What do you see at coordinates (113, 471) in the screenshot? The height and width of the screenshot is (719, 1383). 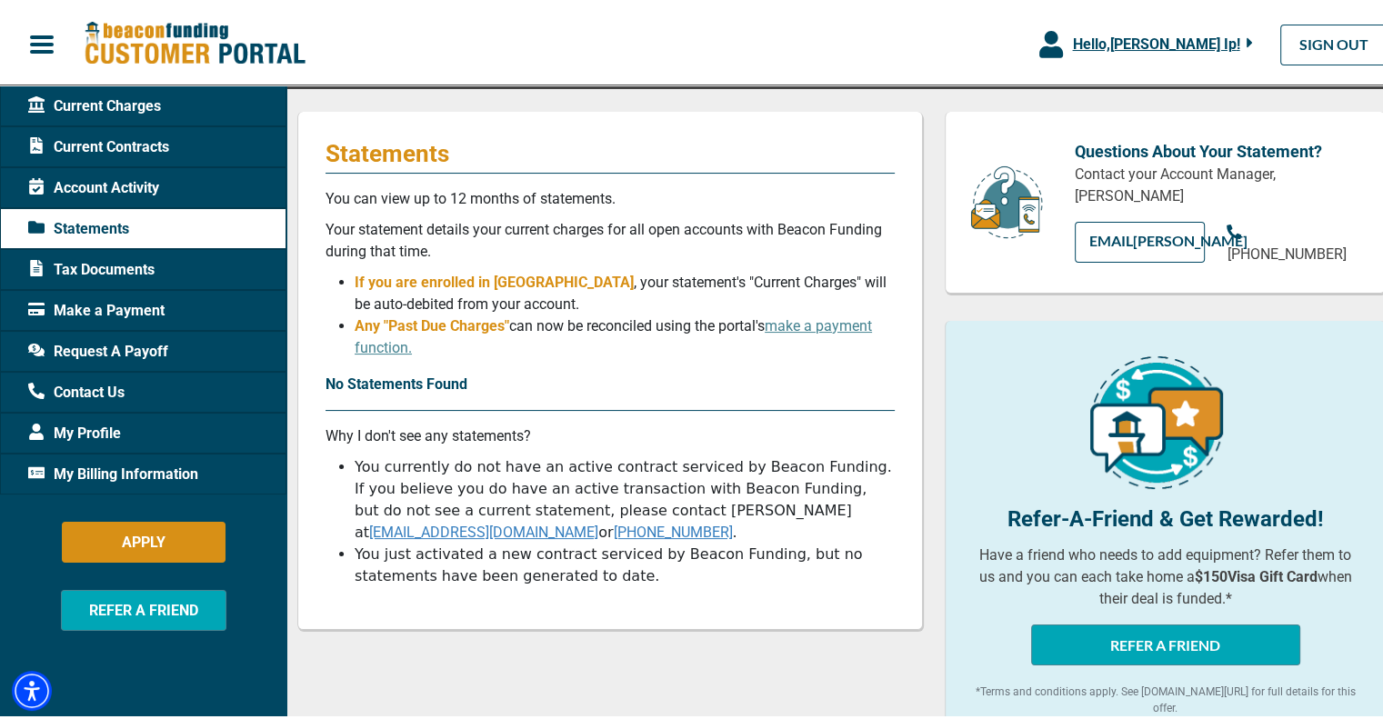 I see `span: My Billing Information` at bounding box center [113, 471].